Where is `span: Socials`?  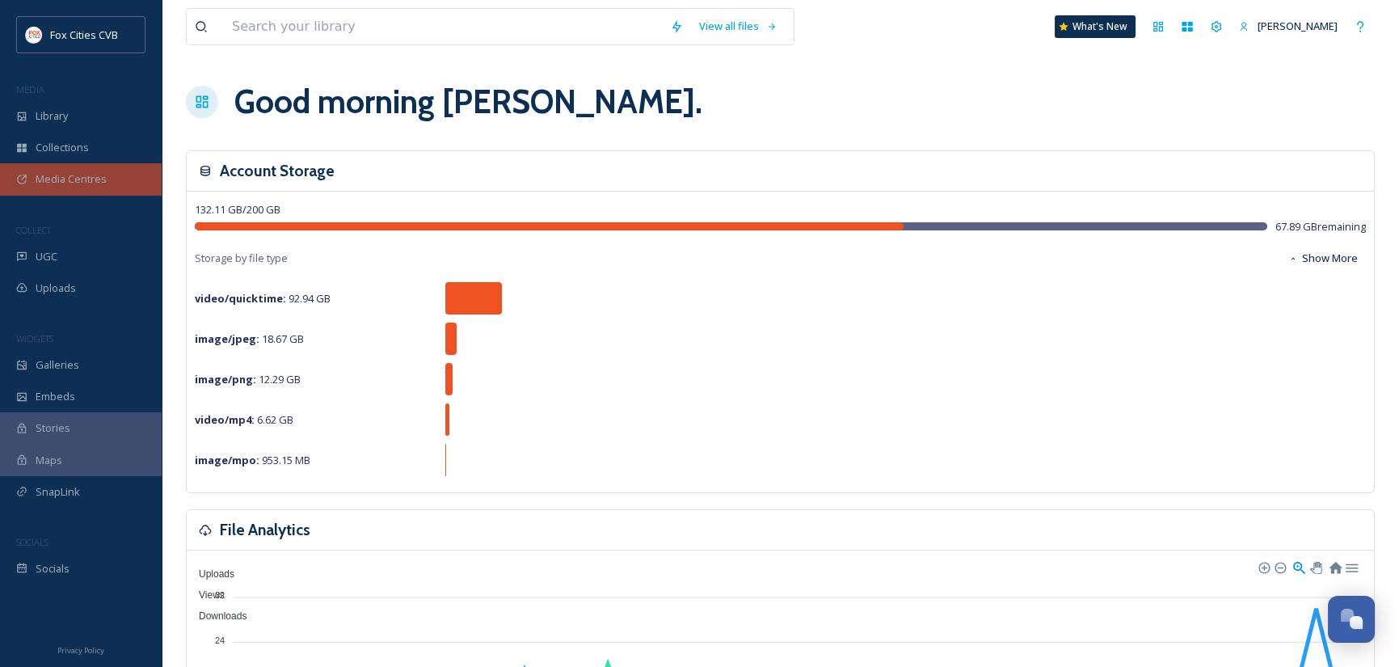 span: Socials is located at coordinates (53, 568).